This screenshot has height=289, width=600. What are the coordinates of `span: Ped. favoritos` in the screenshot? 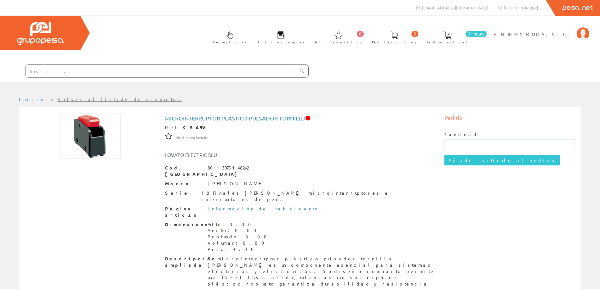 It's located at (394, 42).